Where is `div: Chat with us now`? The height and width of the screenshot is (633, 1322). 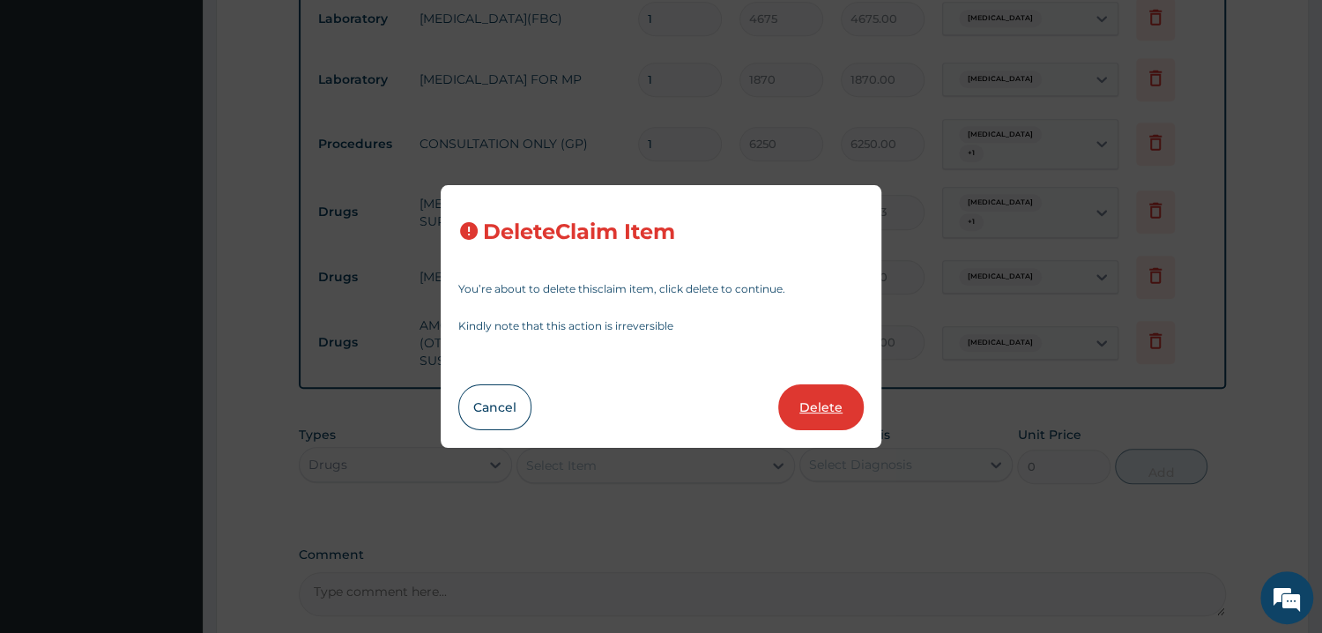 div: Chat with us now is located at coordinates (194, 110).